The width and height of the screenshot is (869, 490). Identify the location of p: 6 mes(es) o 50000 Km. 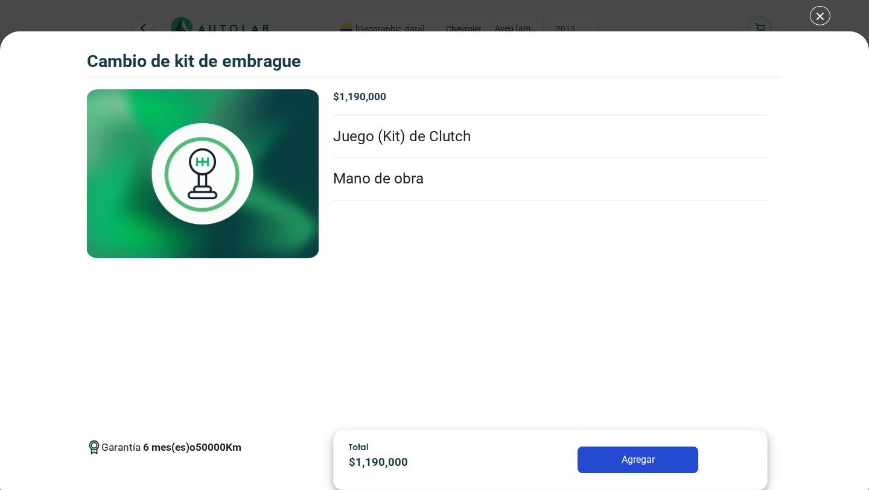
(192, 448).